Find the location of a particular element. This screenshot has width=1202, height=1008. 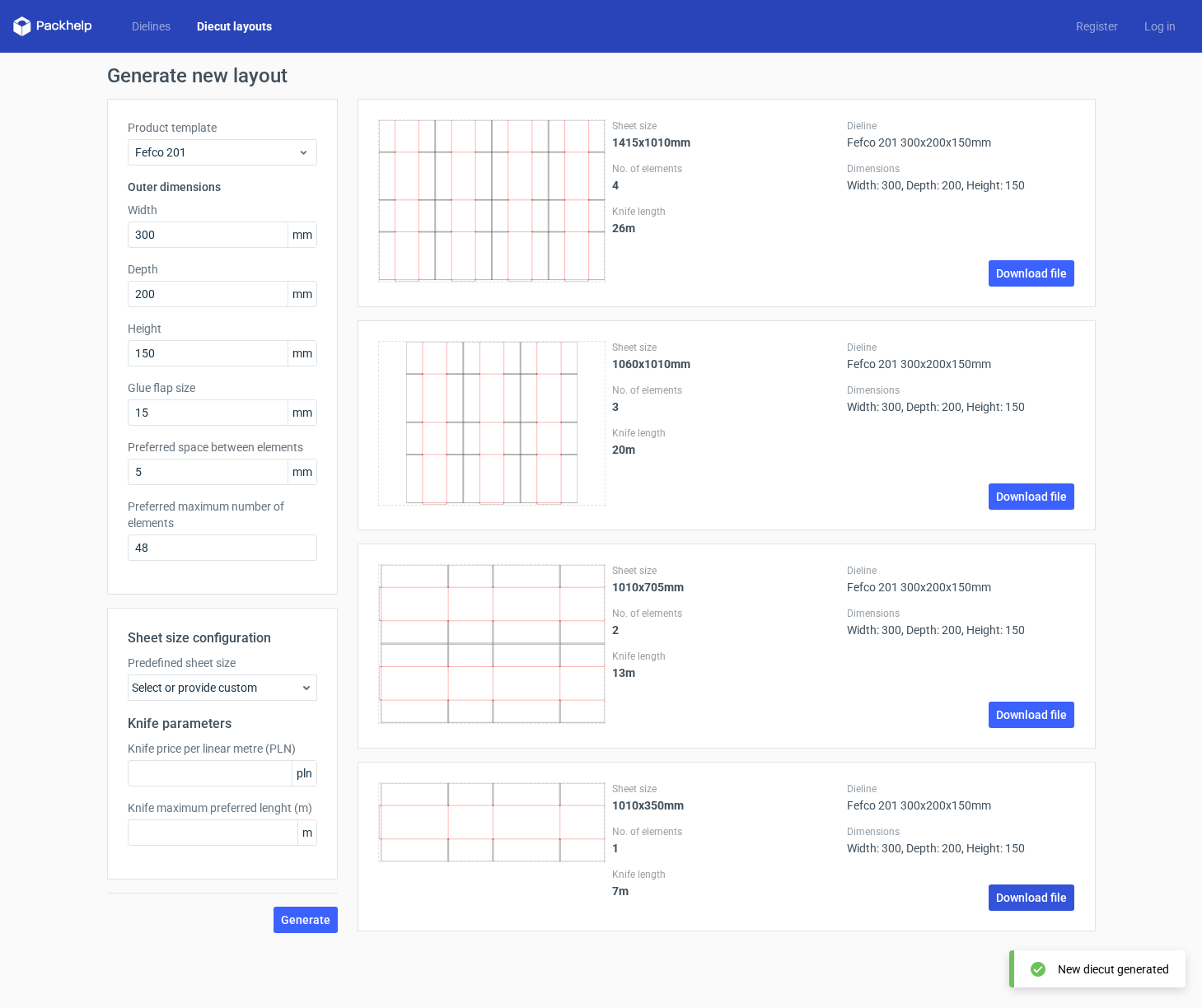

label: Width is located at coordinates (223, 210).